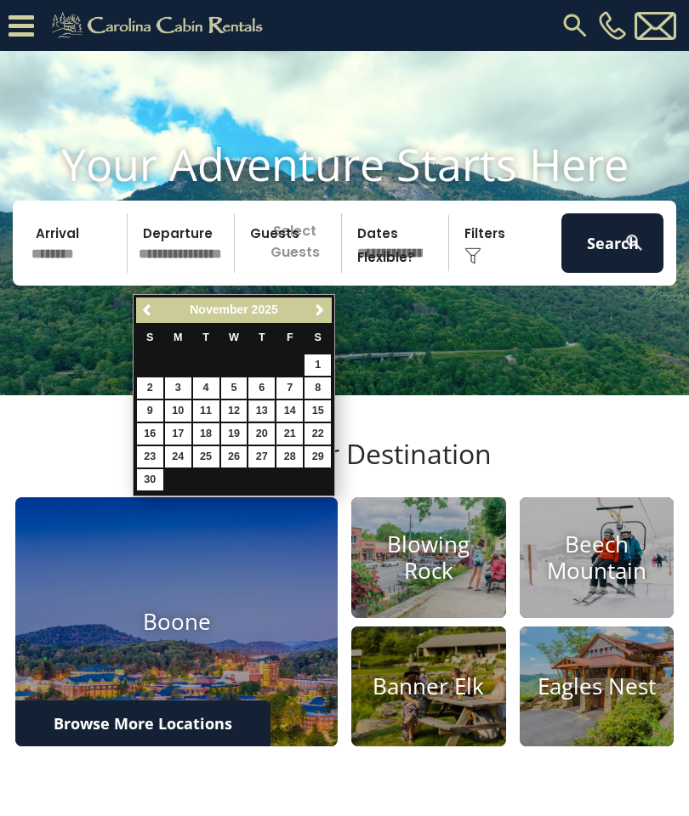 The height and width of the screenshot is (816, 689). I want to click on a: 4, so click(206, 388).